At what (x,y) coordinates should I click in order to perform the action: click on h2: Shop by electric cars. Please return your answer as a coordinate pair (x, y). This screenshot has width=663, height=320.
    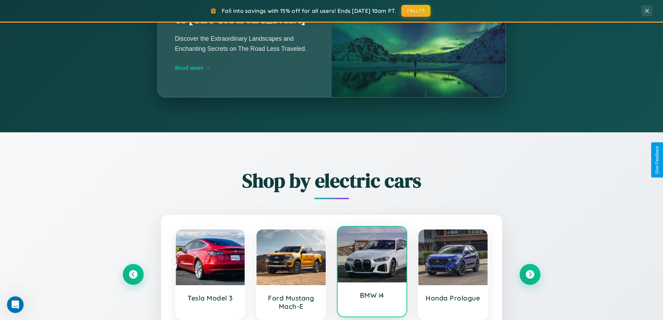
    Looking at the image, I should click on (332, 180).